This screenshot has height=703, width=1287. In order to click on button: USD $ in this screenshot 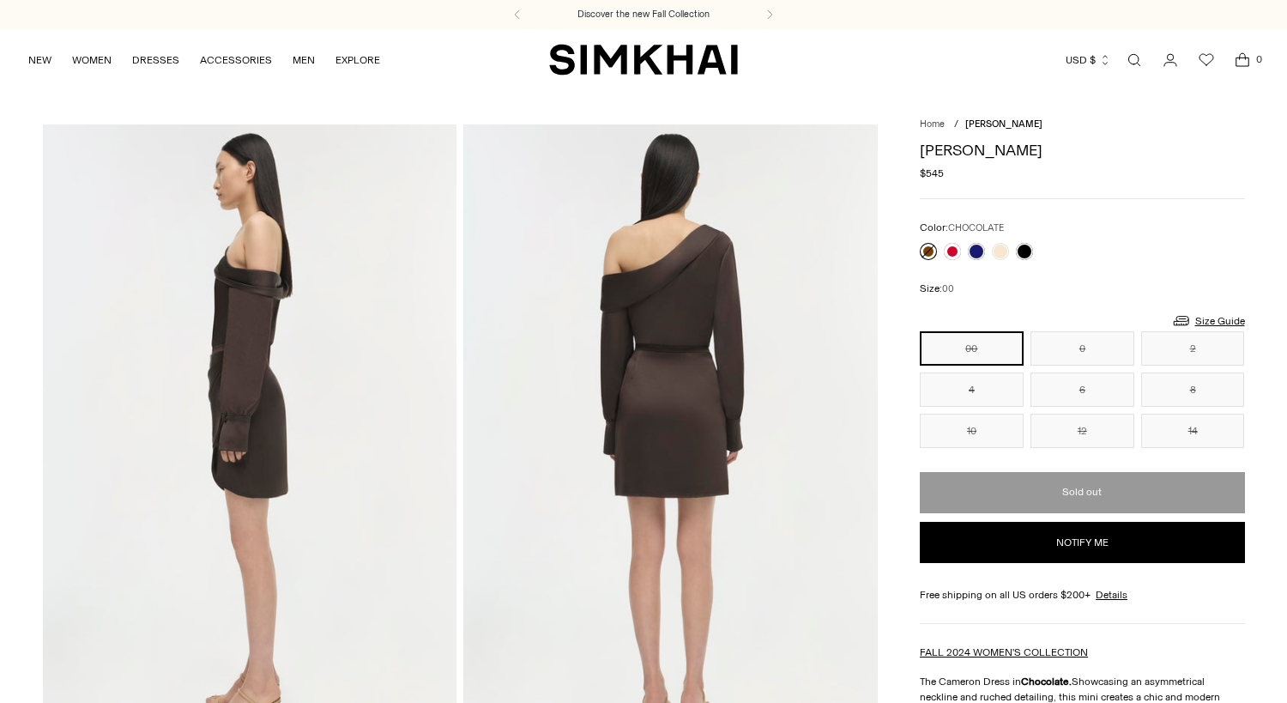, I will do `click(1088, 60)`.